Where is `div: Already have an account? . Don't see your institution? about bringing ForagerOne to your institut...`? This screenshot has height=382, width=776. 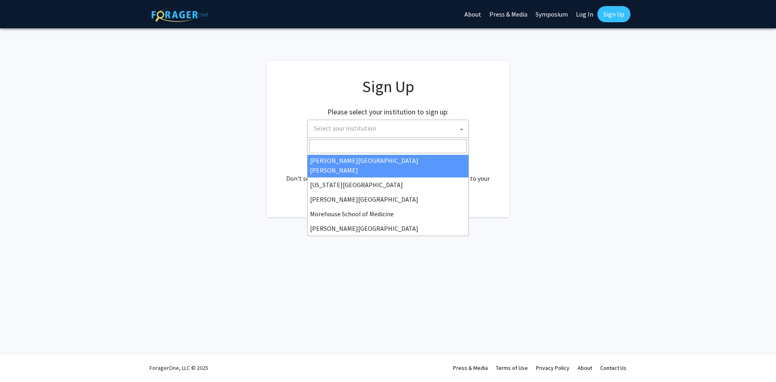 div: Already have an account? . Don't see your institution? about bringing ForagerOne to your institut... is located at coordinates (388, 173).